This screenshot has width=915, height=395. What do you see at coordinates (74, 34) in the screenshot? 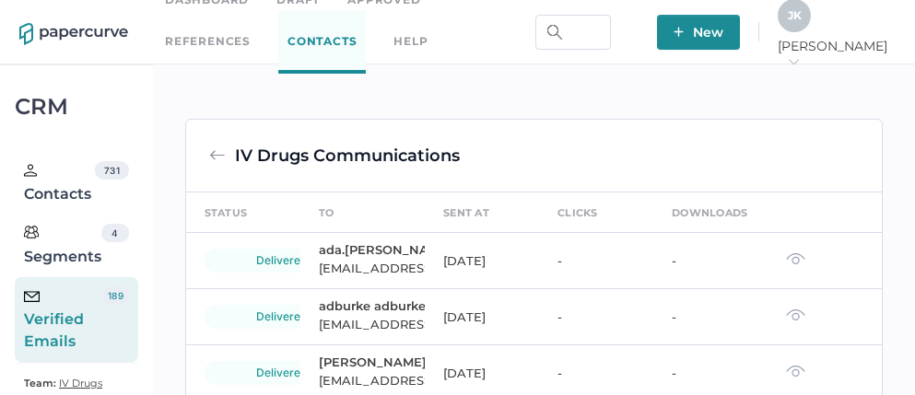
I see `img: papercurve-logo-colour.7244d18c.svg` at bounding box center [74, 34].